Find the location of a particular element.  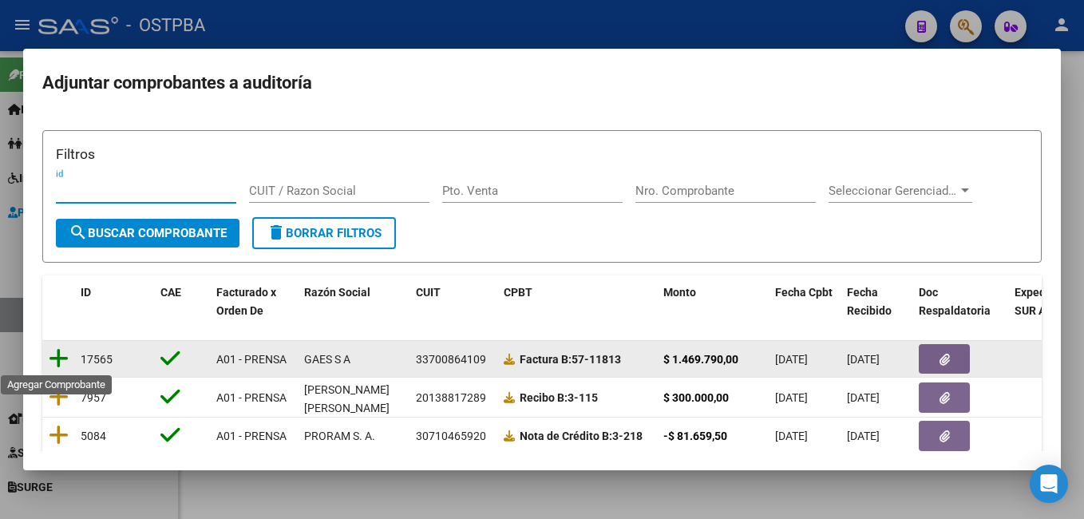

span: Borrar Filtros is located at coordinates (324, 233).